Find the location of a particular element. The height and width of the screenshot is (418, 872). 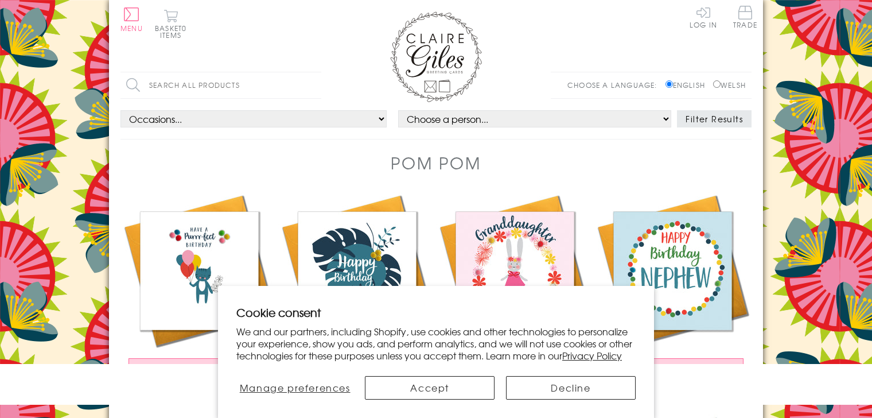

img: Everyday Card, Cat with Balloons, Purrr-fect Birthday, Embellished with pompoms is located at coordinates (199, 270).